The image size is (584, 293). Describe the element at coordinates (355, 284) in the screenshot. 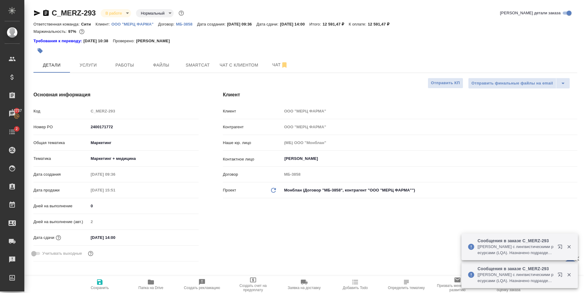

I see `button: Добавить Todo` at that location.